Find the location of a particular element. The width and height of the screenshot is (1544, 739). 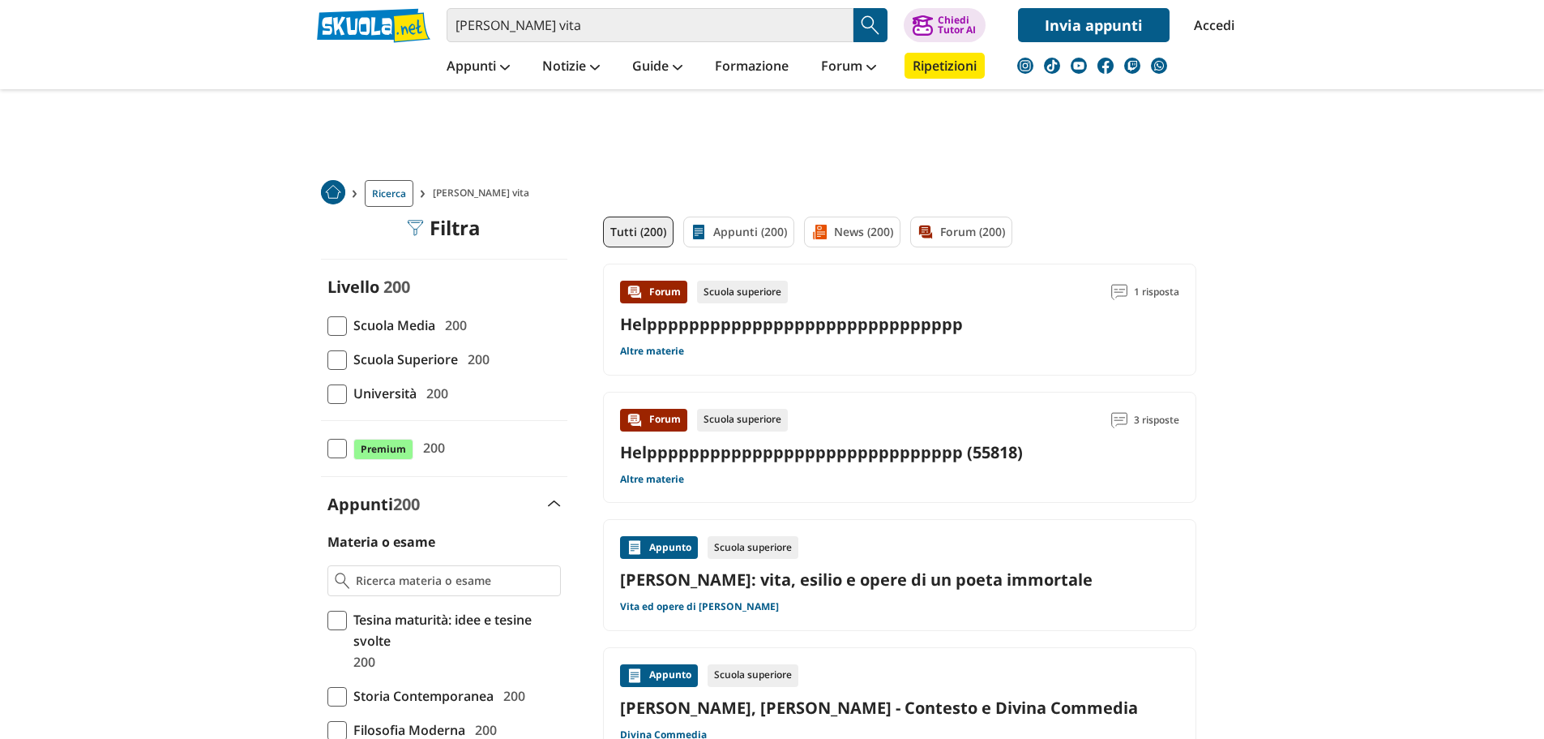

a: Tutti (200) is located at coordinates (638, 232).